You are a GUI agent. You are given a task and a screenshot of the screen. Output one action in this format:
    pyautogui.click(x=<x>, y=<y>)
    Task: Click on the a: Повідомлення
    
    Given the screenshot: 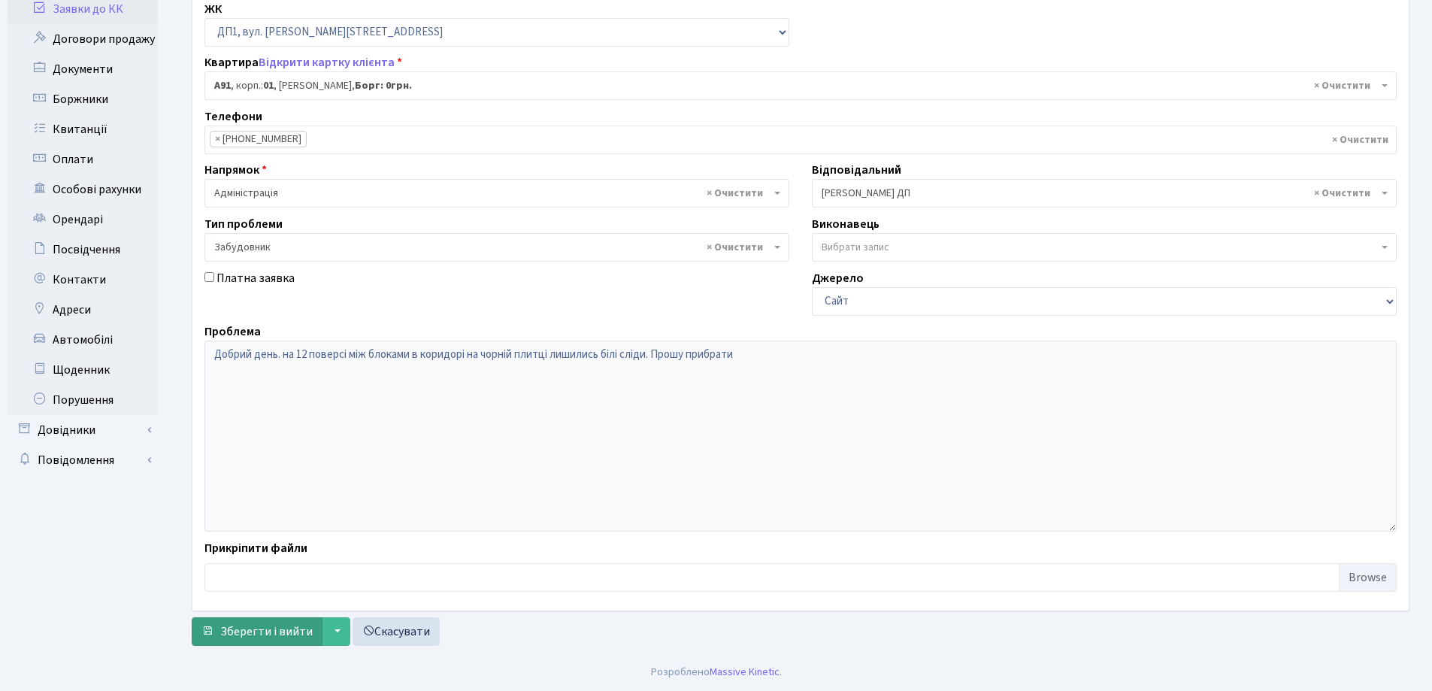 What is the action you would take?
    pyautogui.click(x=83, y=460)
    